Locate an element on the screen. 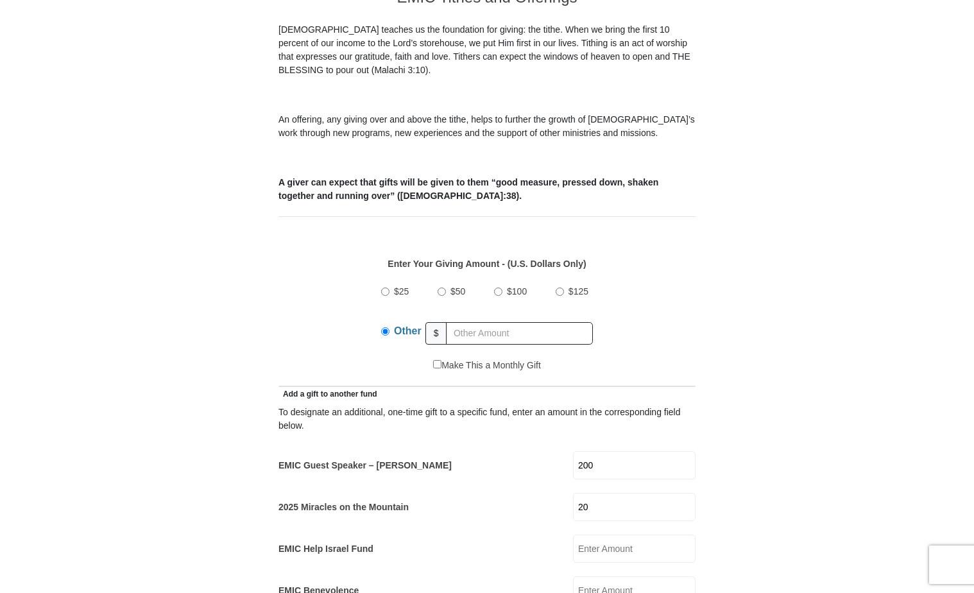  span: $50 is located at coordinates (457, 291).